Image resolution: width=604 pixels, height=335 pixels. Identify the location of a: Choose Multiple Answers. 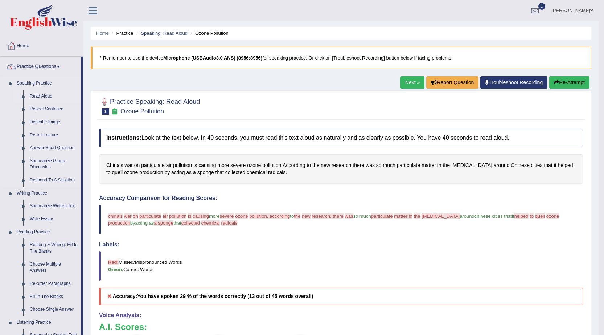
(54, 267).